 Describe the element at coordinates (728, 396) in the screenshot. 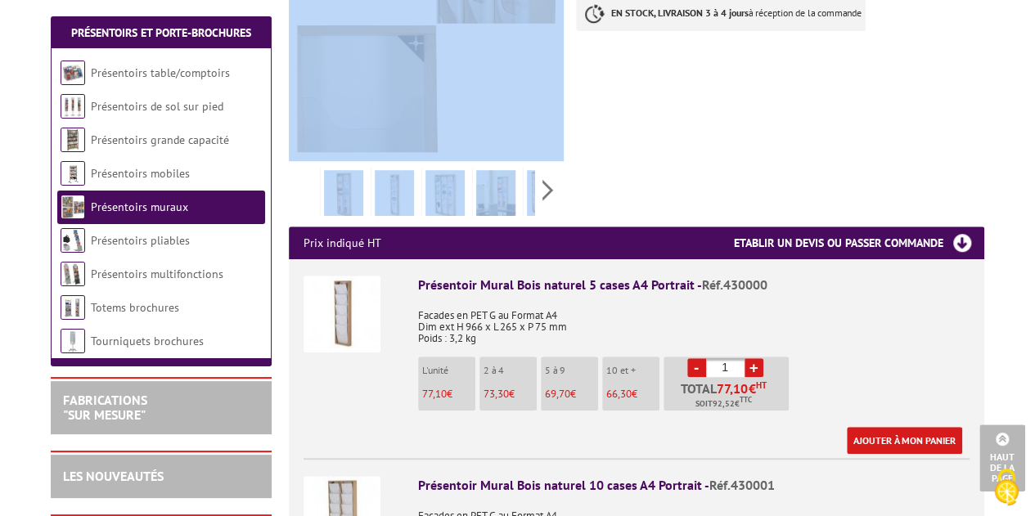

I see `p: Total` at that location.